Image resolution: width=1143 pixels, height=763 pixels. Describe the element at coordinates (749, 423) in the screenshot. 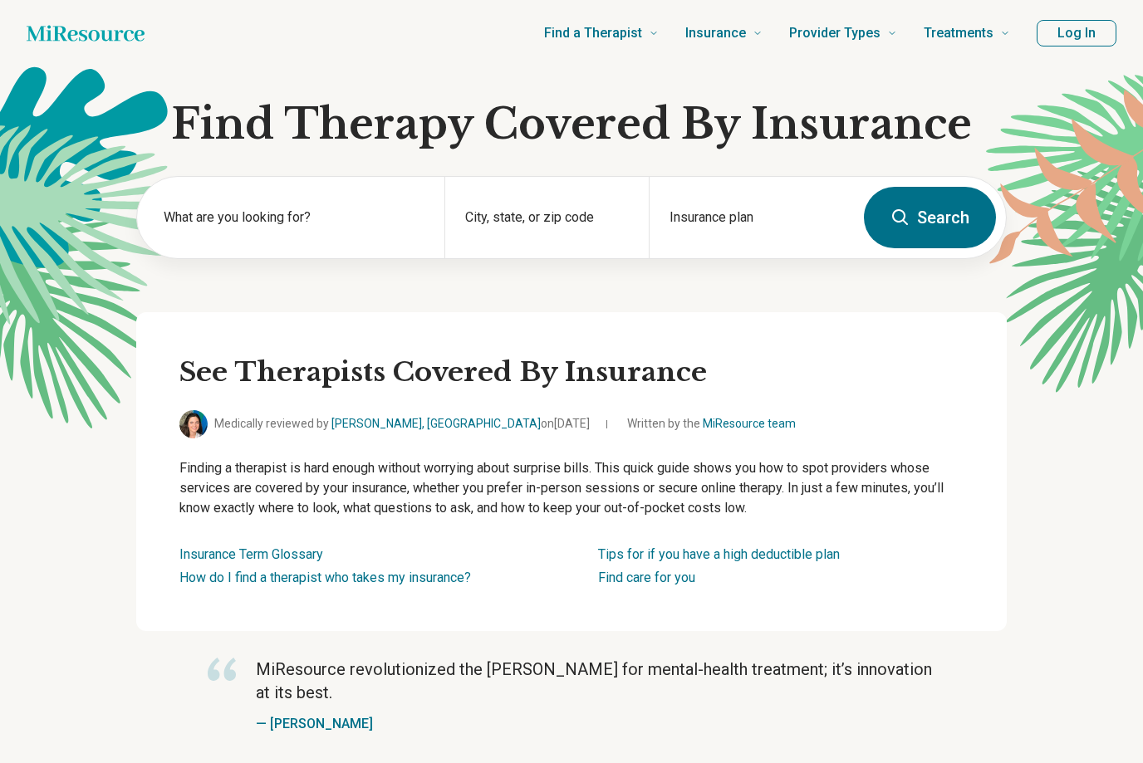

I see `a: MiResource team` at that location.